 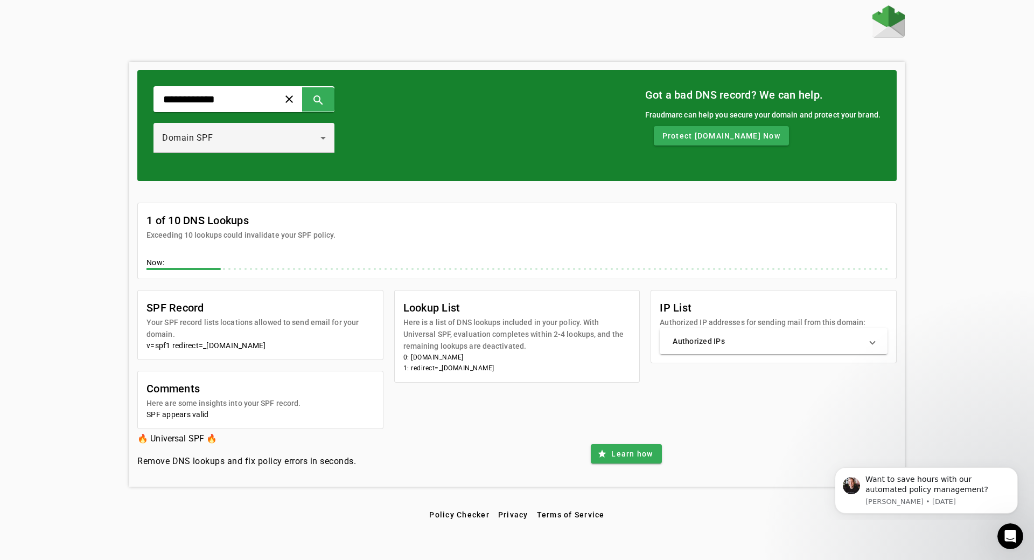 I want to click on div: Message content, so click(x=119, y=27).